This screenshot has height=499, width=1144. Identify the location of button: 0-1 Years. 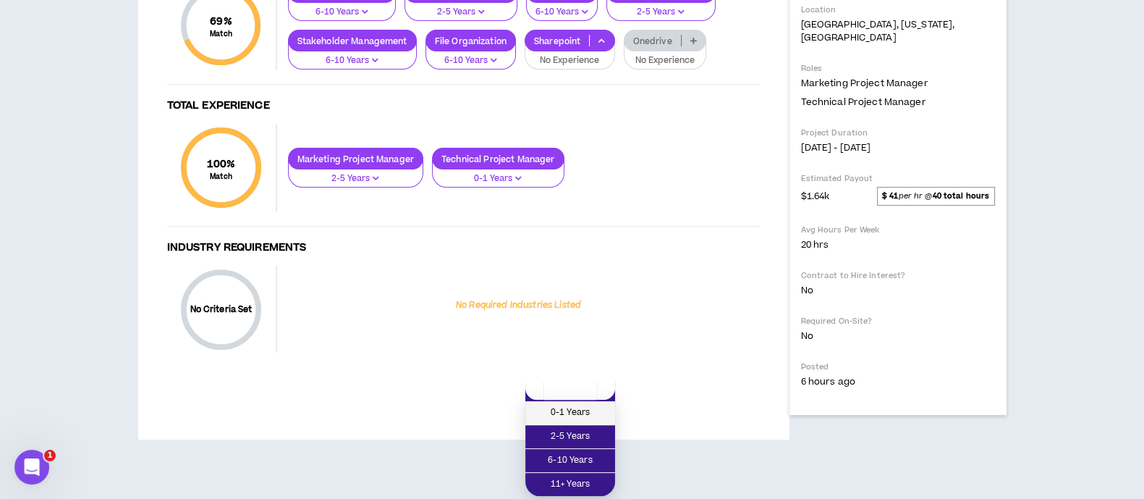
(498, 174).